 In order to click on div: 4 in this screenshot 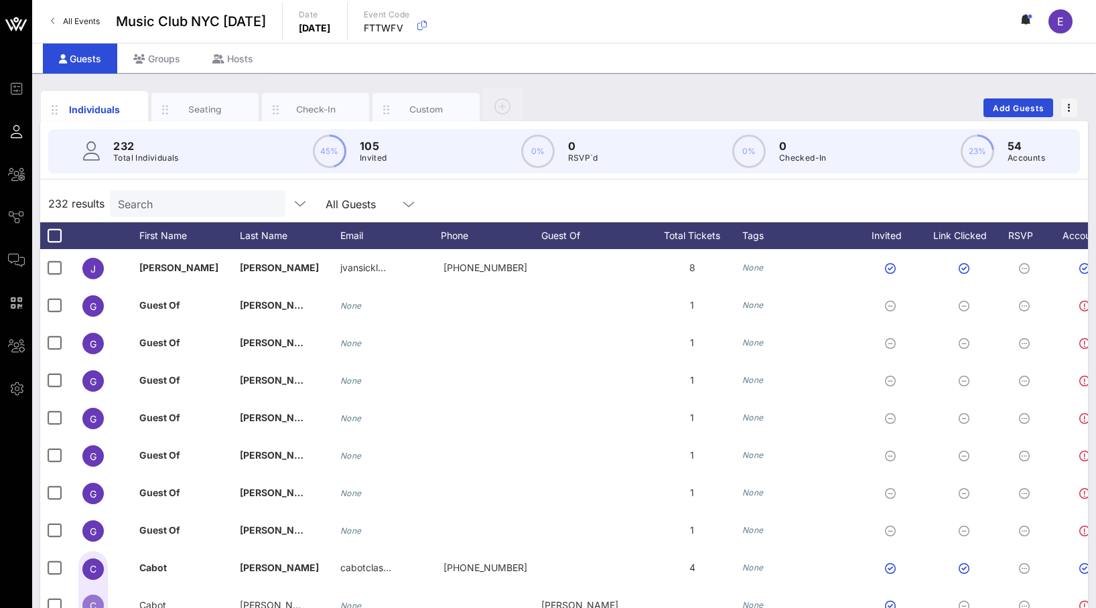, I will do `click(692, 568)`.